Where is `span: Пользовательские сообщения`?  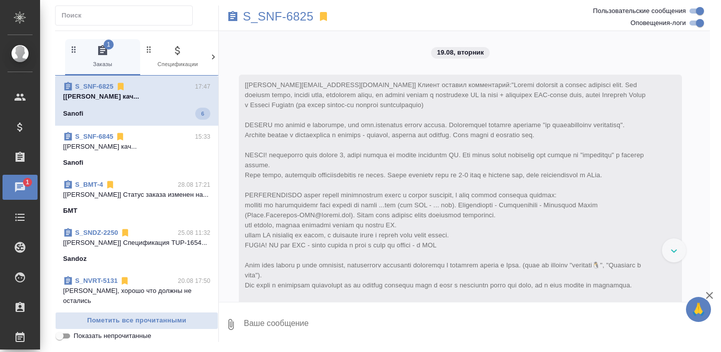
span: Пользовательские сообщения is located at coordinates (639, 11).